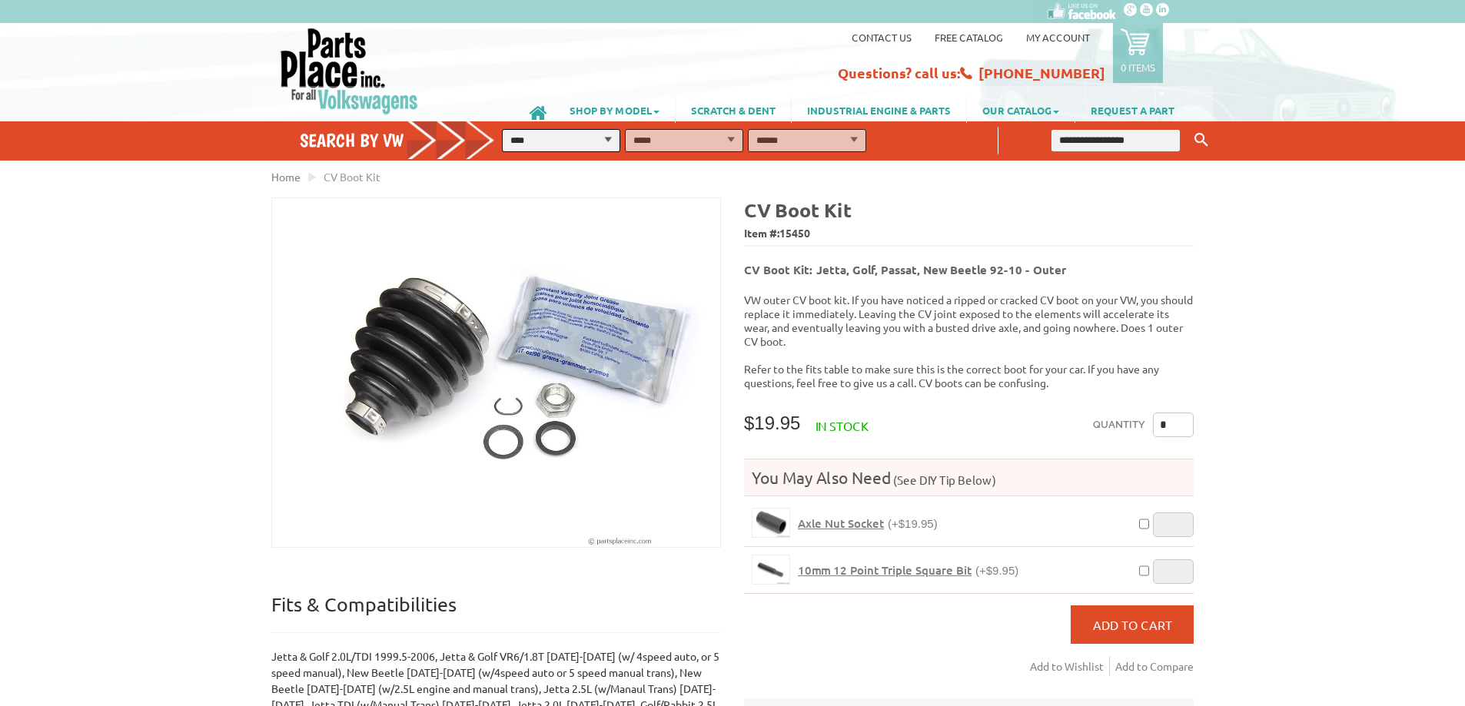  I want to click on a: Add to Wishlist, so click(1070, 666).